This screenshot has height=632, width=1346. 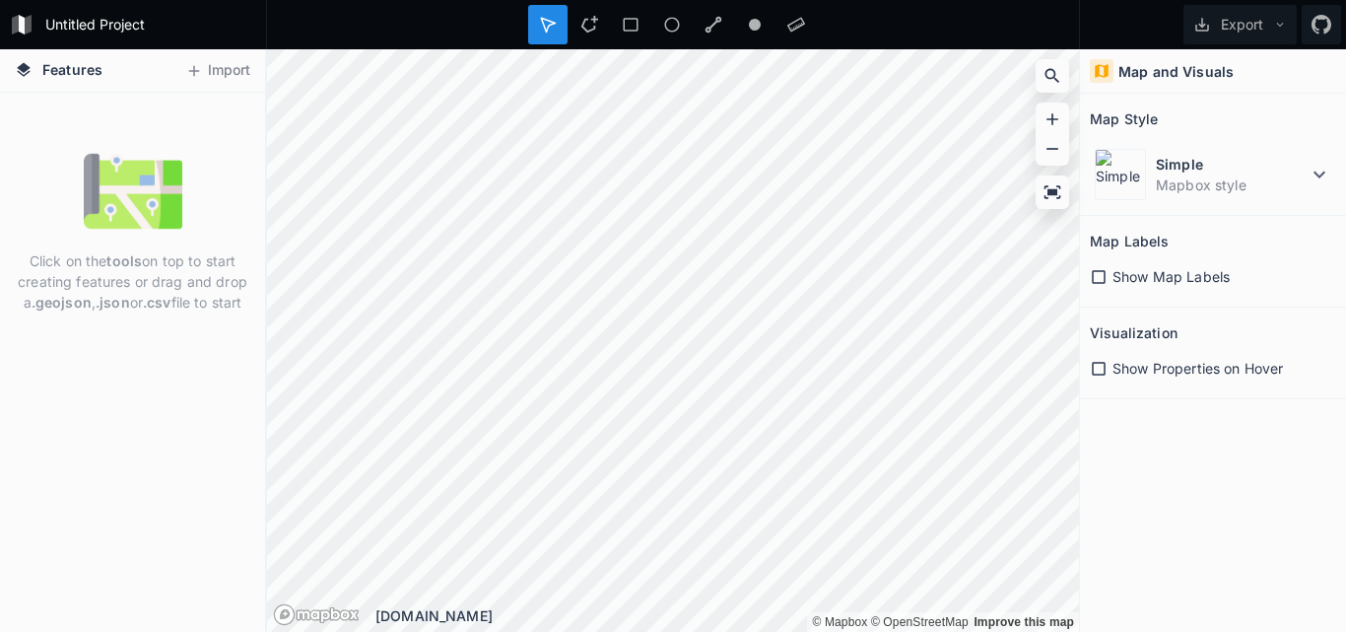 I want to click on button: Export, so click(x=1240, y=25).